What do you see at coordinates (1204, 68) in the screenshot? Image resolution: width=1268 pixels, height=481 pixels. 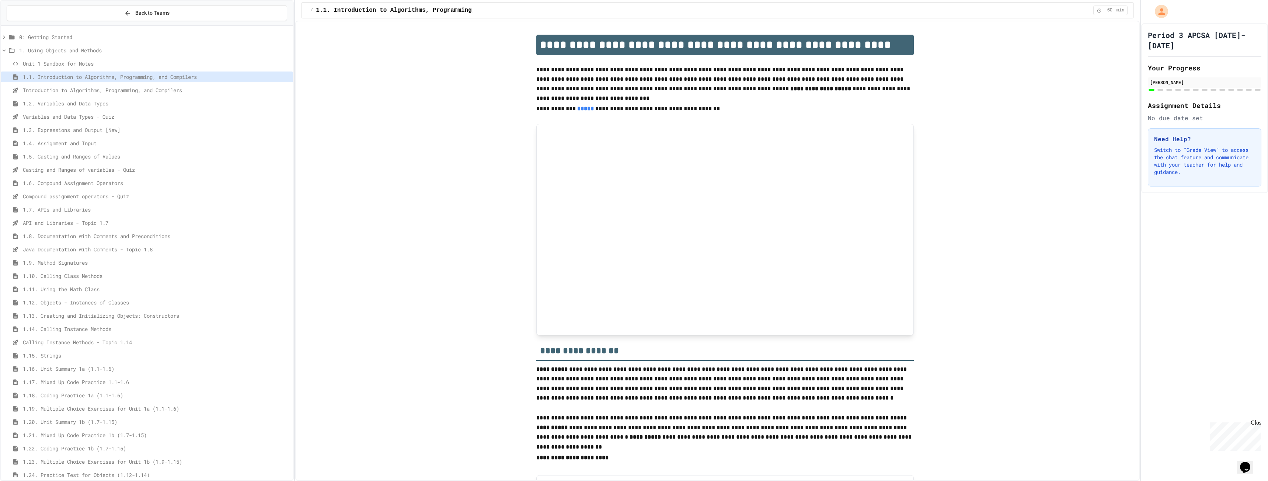 I see `h2: Your Progress` at bounding box center [1204, 68].